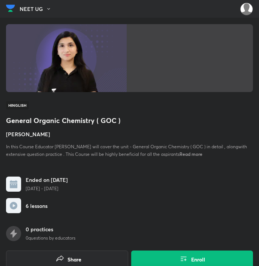  Describe the element at coordinates (11, 9) in the screenshot. I see `a: Company Logo` at that location.